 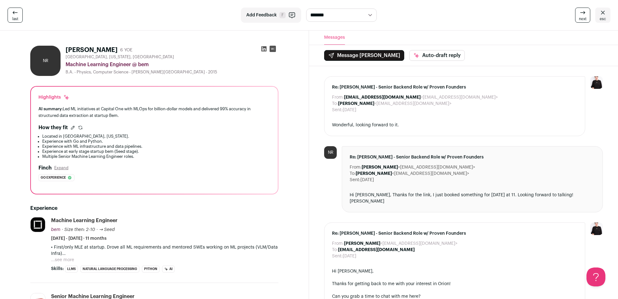 What do you see at coordinates (154, 208) in the screenshot?
I see `h2: Experience` at bounding box center [154, 208].